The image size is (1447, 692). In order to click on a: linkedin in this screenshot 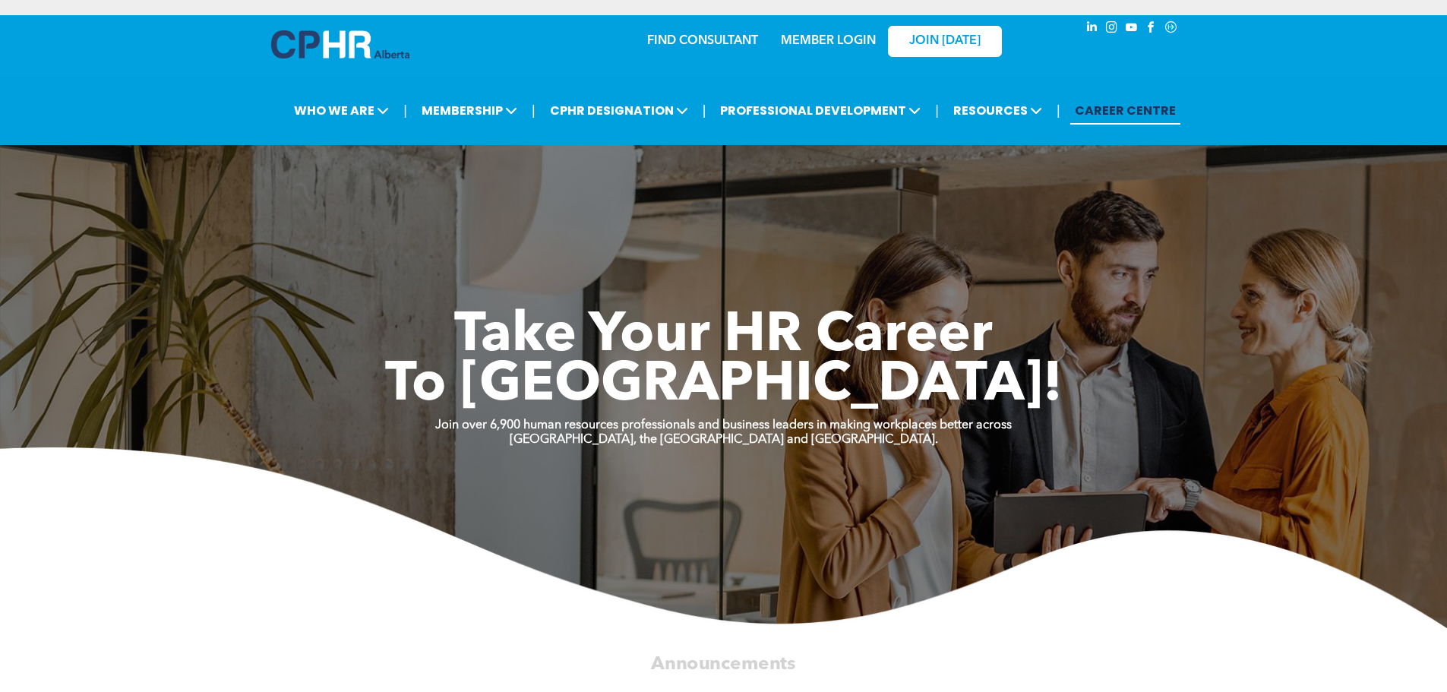, I will do `click(1092, 29)`.